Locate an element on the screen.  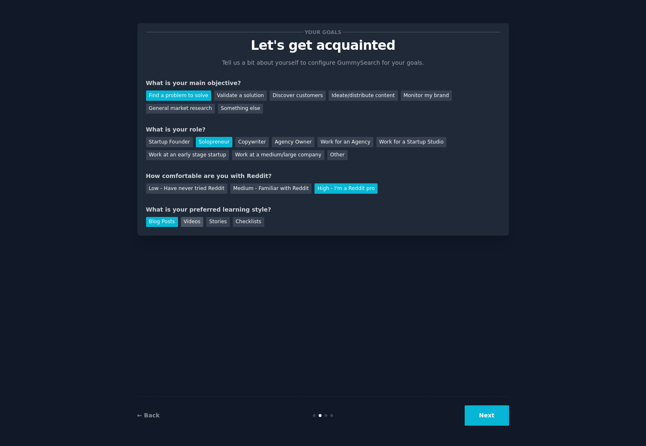
div: Stories is located at coordinates (218, 222).